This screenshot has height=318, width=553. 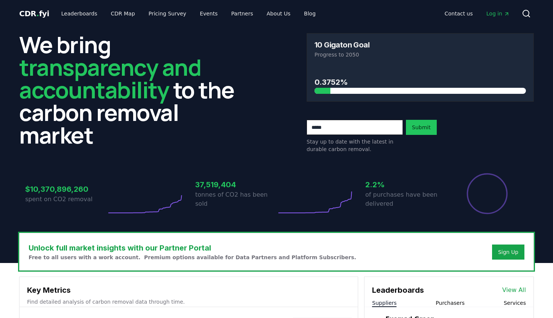 What do you see at coordinates (508, 252) in the screenshot?
I see `a: Sign Up` at bounding box center [508, 252].